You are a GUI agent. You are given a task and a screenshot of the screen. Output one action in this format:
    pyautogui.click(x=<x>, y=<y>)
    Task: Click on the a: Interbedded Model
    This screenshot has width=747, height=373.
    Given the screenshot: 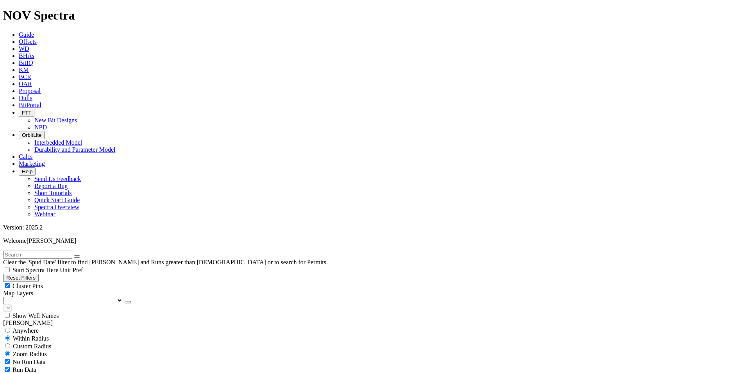 What is the action you would take?
    pyautogui.click(x=58, y=142)
    